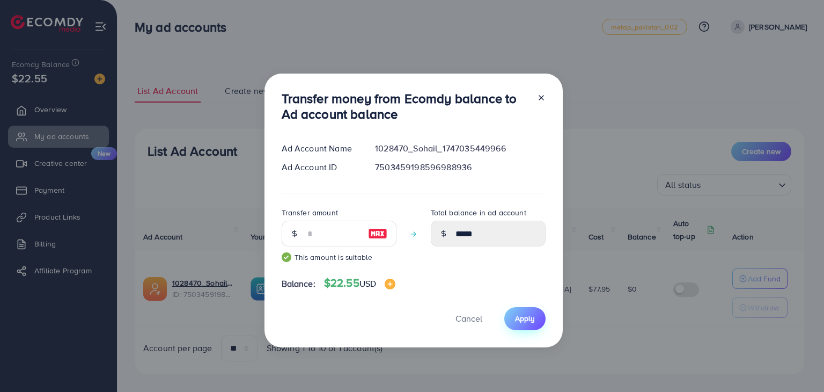 The height and width of the screenshot is (392, 824). Describe the element at coordinates (460, 148) in the screenshot. I see `div: 1028470_Sohail_1747035449966` at that location.